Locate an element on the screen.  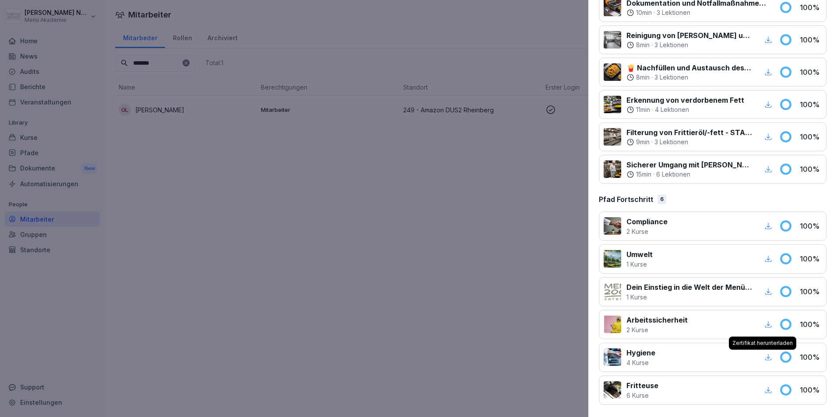
div: 6 is located at coordinates (662, 200).